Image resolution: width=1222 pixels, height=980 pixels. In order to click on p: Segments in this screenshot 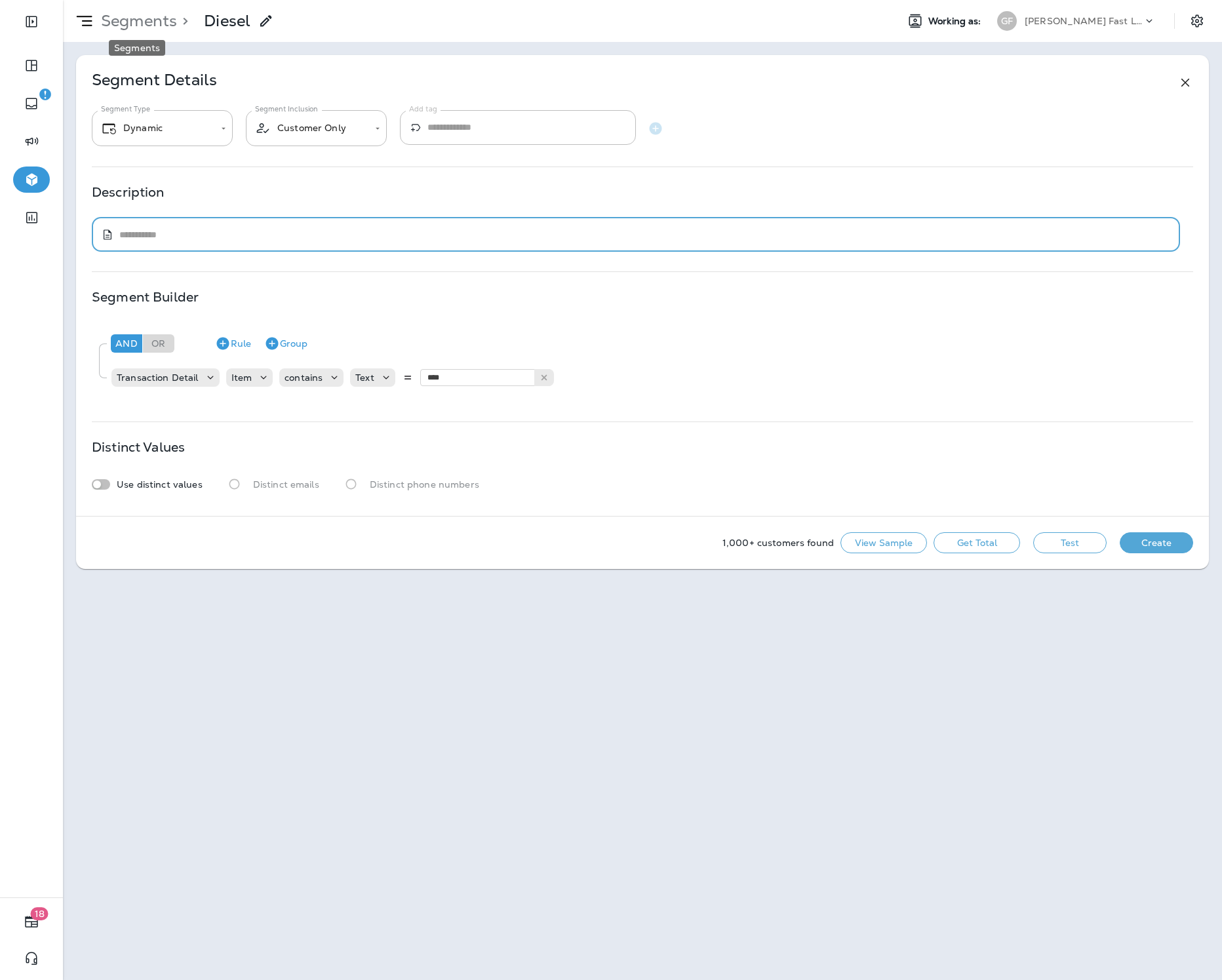, I will do `click(137, 21)`.